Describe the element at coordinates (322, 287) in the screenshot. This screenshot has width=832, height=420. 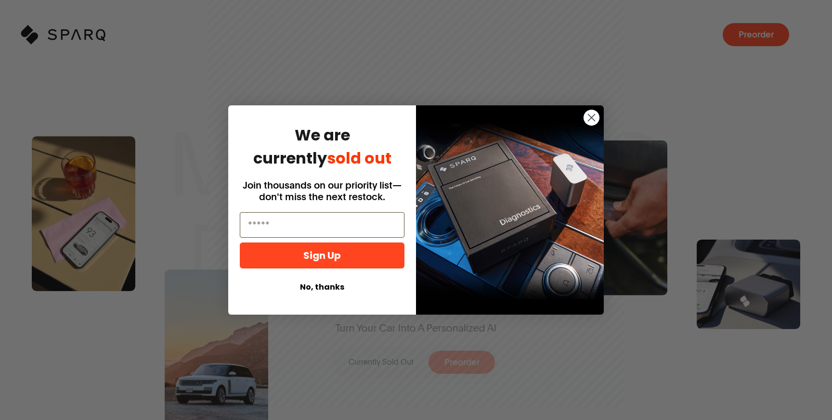
I see `button: No, thanks` at that location.